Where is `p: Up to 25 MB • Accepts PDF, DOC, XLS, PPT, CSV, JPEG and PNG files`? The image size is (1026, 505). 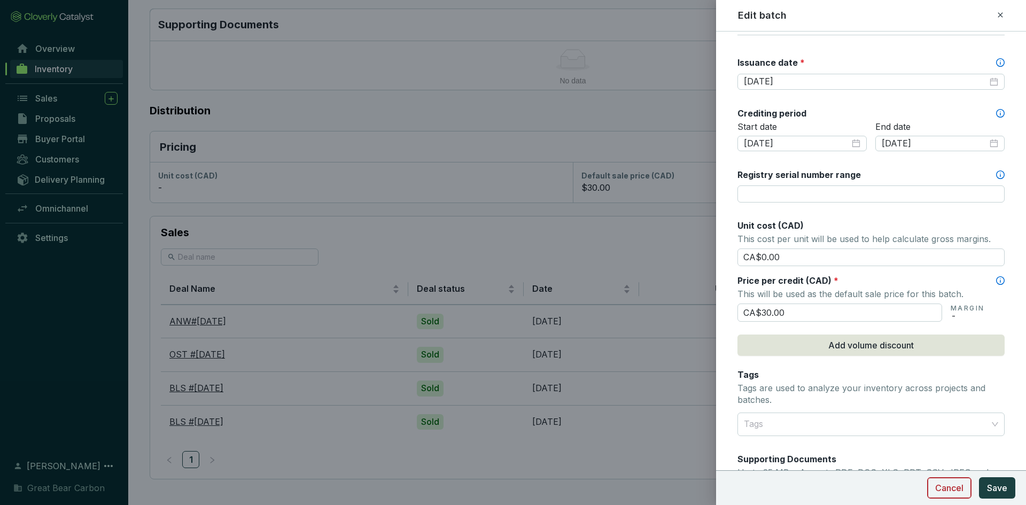
p: Up to 25 MB • Accepts PDF, DOC, XLS, PPT, CSV, JPEG and PNG files is located at coordinates (871, 478).